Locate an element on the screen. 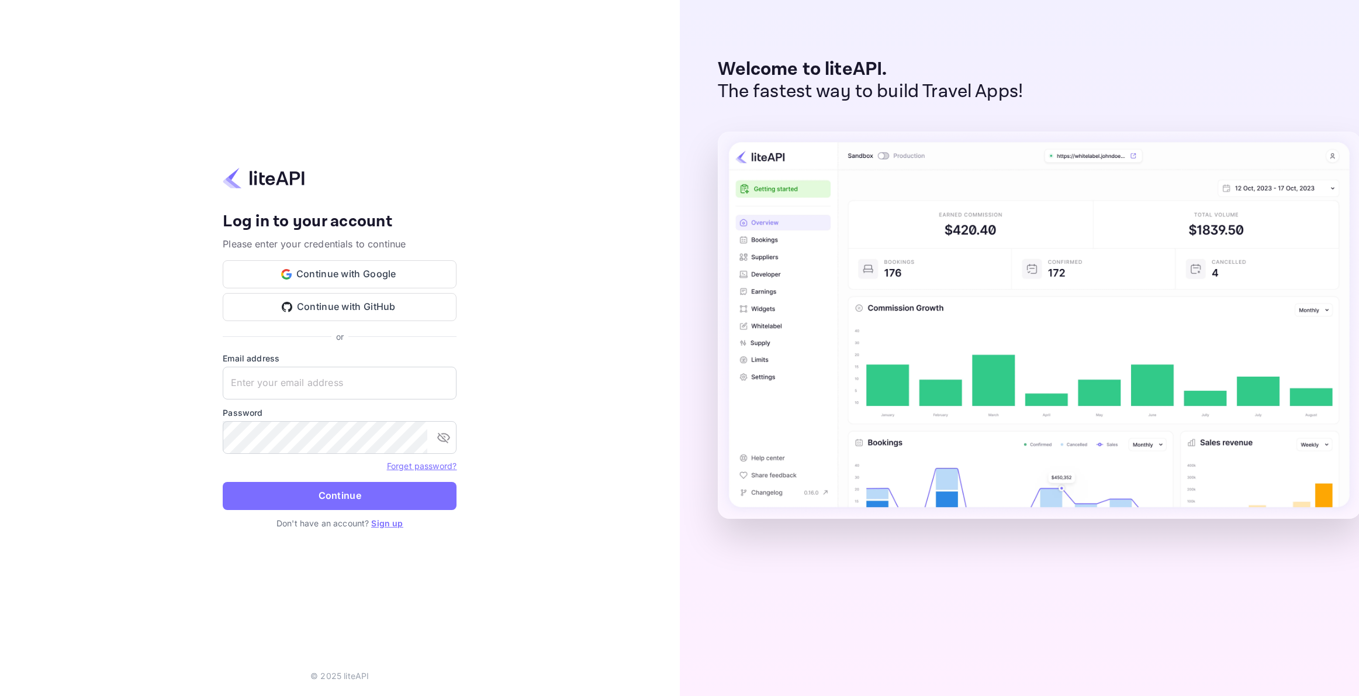  p: Welcome to liteAPI. is located at coordinates (870, 70).